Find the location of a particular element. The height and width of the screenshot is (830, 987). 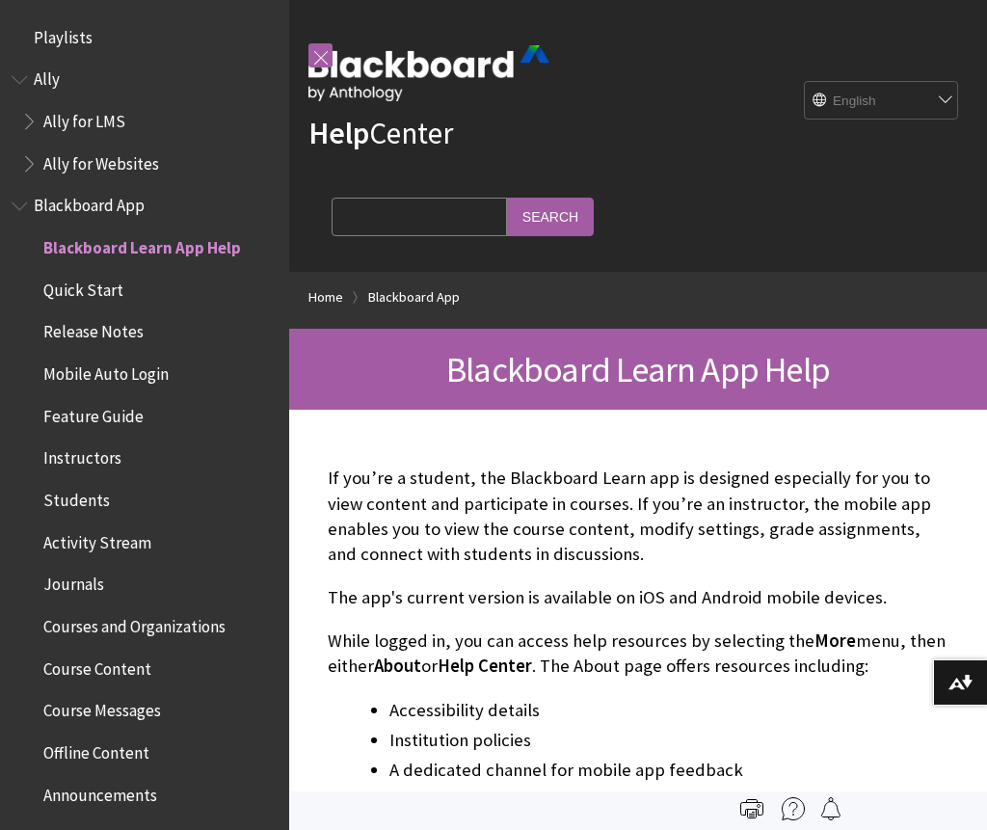

p: While logged in, you can access help resources by selecting the menu, then either or . The About ... is located at coordinates (638, 654).